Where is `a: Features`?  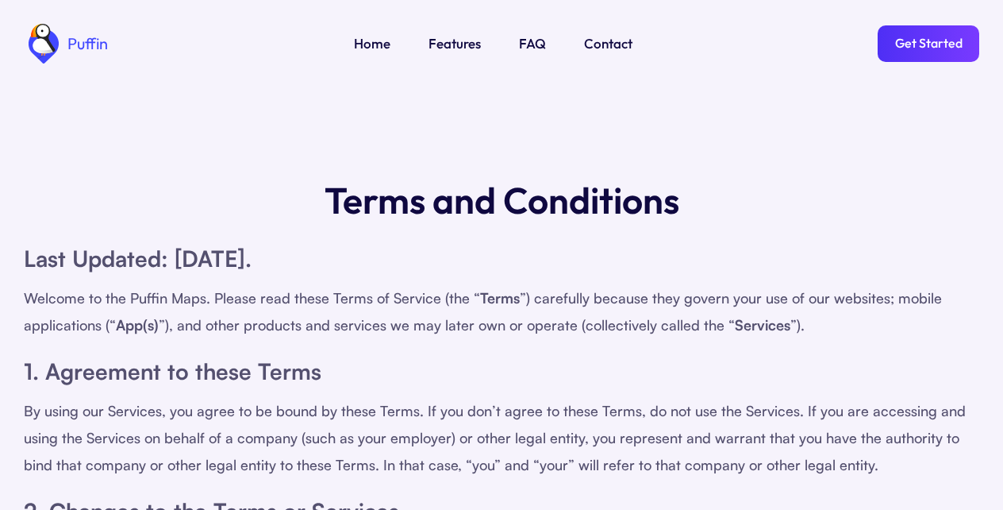
a: Features is located at coordinates (455, 44).